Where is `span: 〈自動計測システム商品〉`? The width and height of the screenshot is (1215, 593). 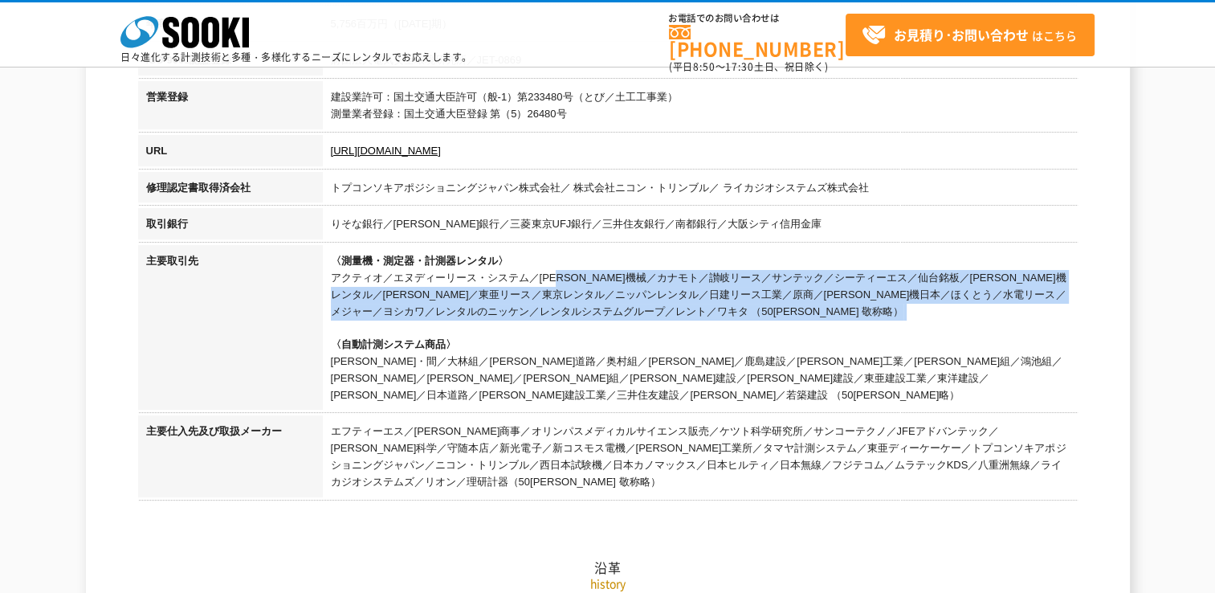
span: 〈自動計測システム商品〉 is located at coordinates (394, 344).